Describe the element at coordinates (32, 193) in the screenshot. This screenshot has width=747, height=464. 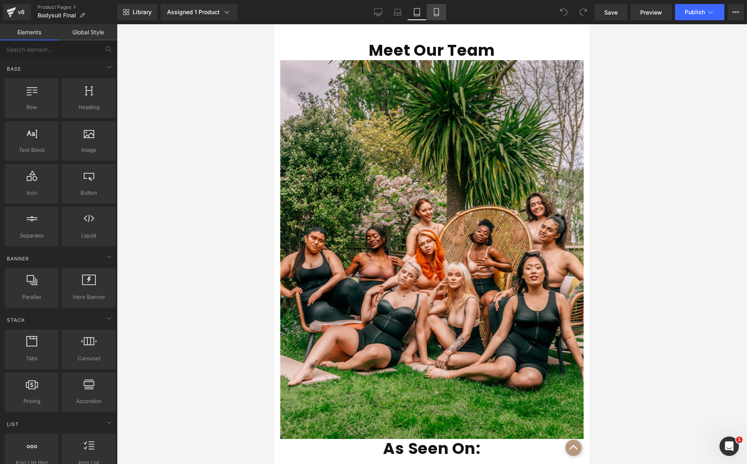
I see `span: Icon` at that location.